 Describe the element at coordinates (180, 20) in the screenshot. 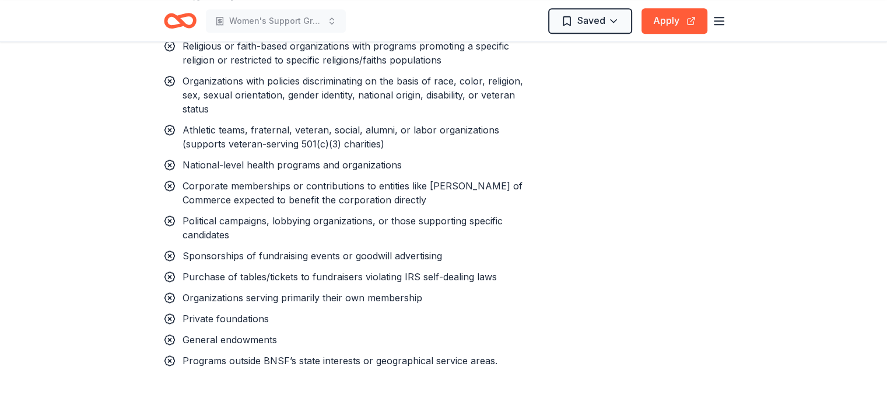

I see `a: Home` at that location.